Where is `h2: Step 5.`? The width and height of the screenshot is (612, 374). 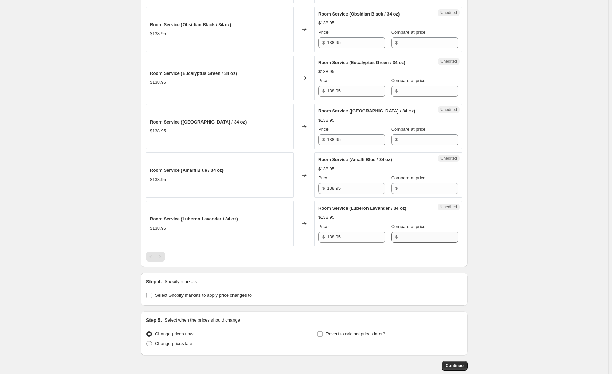 h2: Step 5. is located at coordinates (154, 320).